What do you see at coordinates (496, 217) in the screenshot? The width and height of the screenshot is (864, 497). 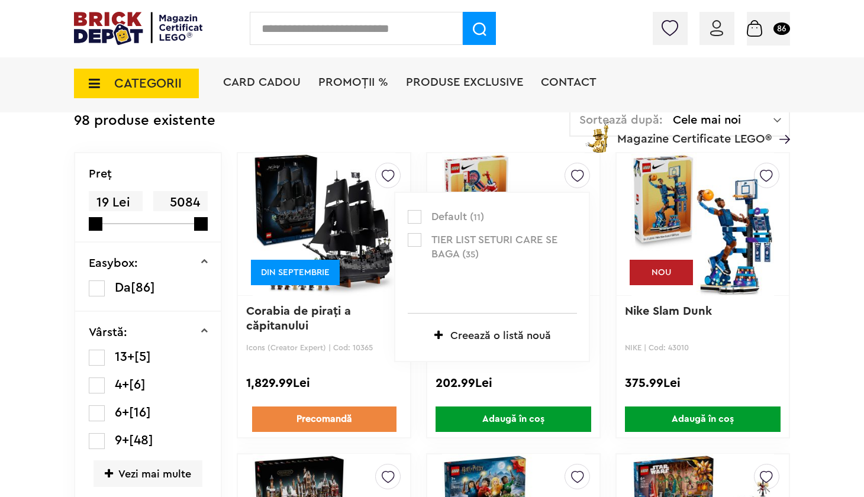 I see `span: Default ( )` at bounding box center [496, 217].